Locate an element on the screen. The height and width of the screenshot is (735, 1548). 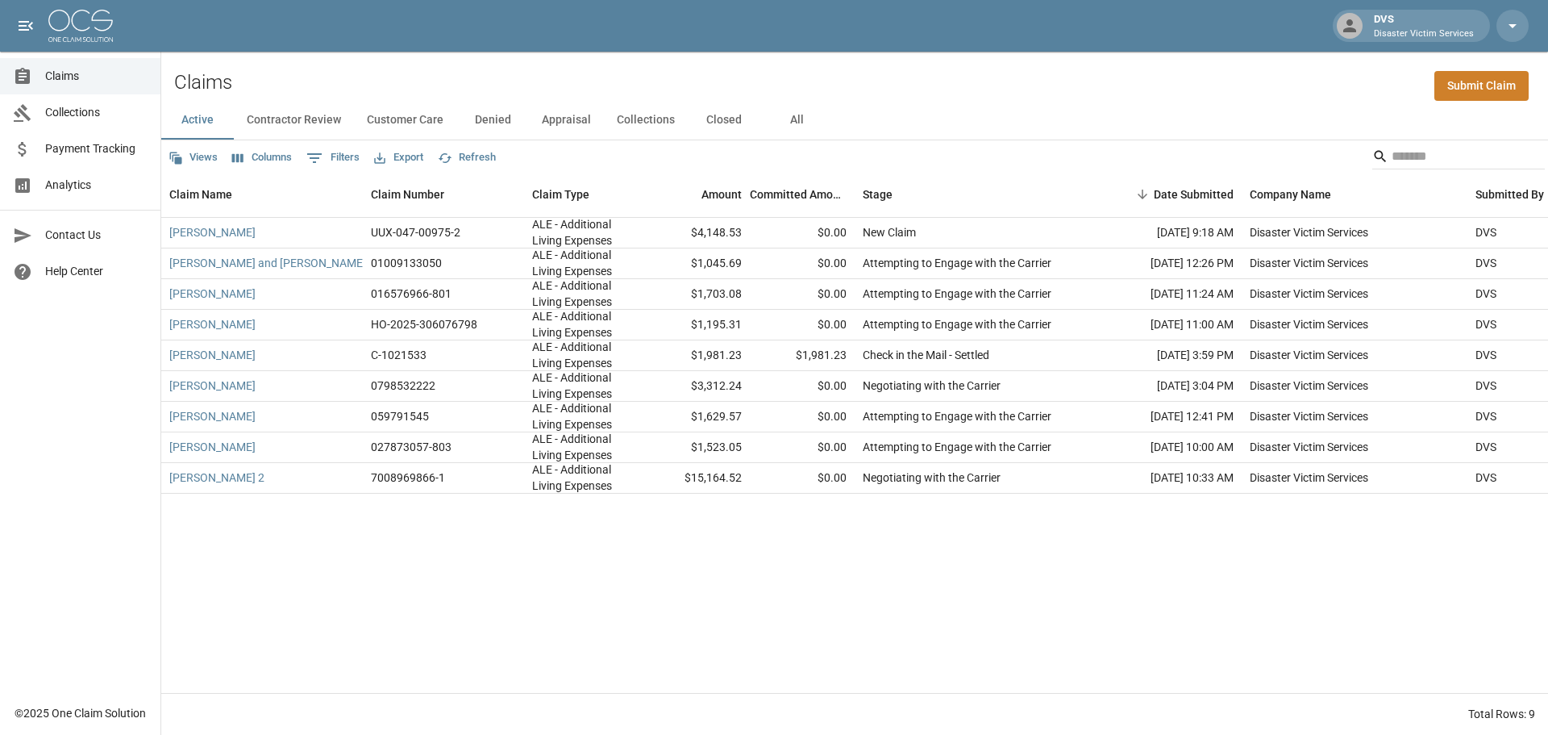
div: HO-2025-306076798 is located at coordinates (424, 324).